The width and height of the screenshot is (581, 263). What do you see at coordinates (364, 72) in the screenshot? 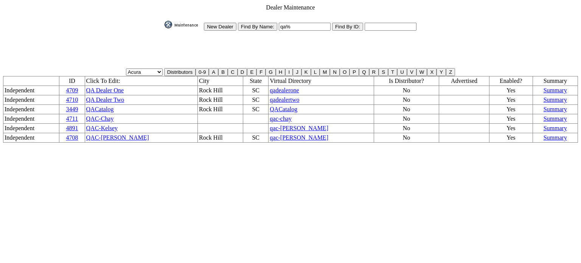
I see `input: Q` at bounding box center [364, 72].